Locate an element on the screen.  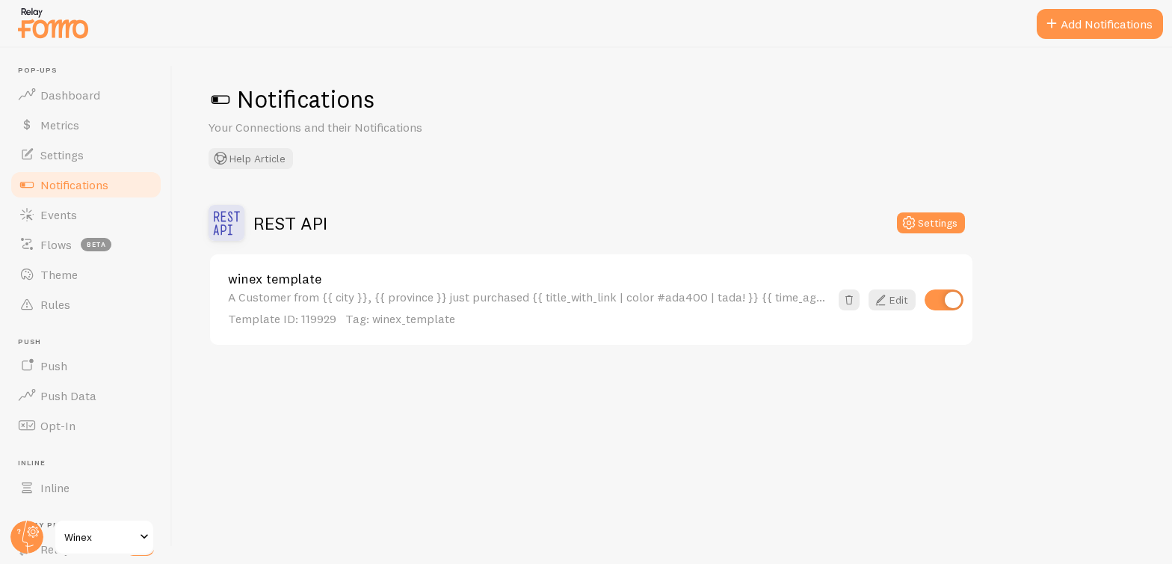
span: Template ID: 119929 is located at coordinates (282, 318).